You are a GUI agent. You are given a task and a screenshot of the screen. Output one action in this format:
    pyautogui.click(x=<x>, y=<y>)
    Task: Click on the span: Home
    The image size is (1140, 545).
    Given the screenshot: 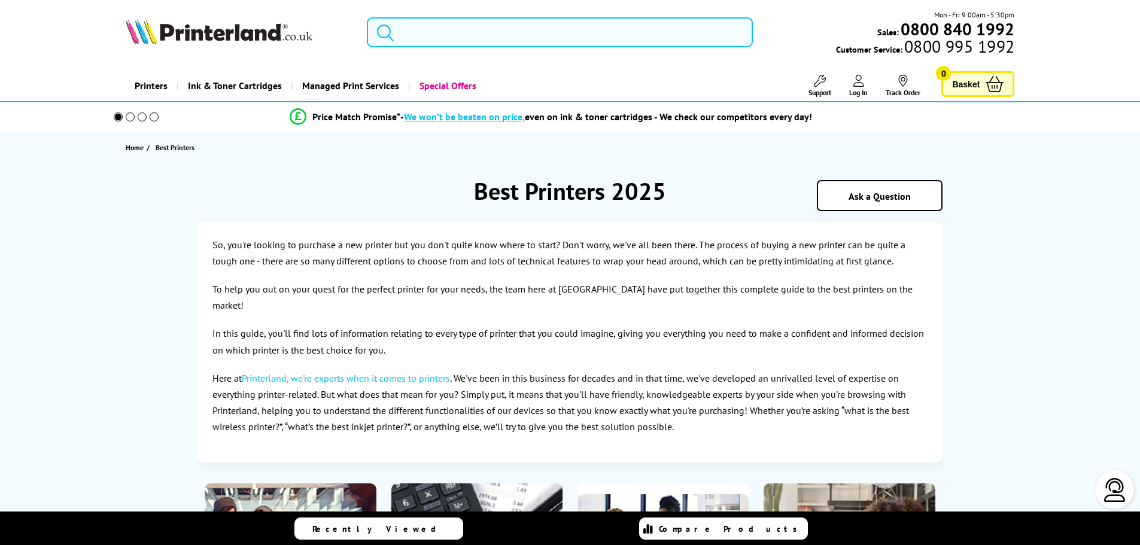 What is the action you would take?
    pyautogui.click(x=135, y=147)
    